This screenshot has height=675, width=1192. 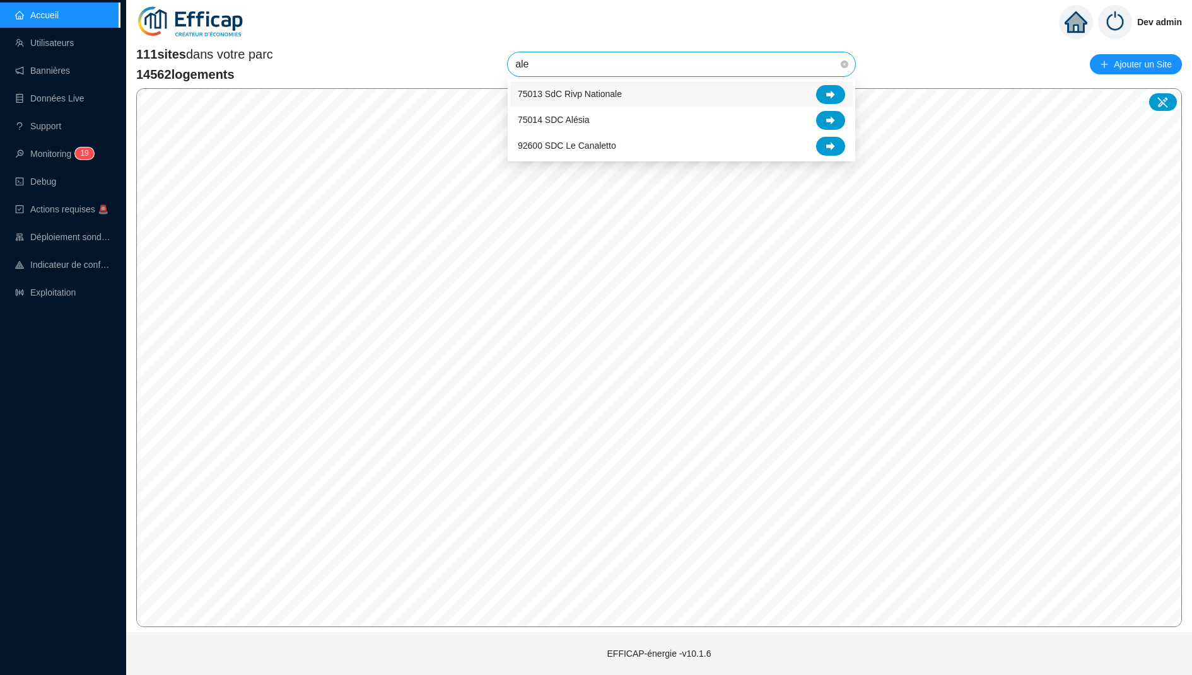 What do you see at coordinates (50, 98) in the screenshot?
I see `a: databaseDonnées Live` at bounding box center [50, 98].